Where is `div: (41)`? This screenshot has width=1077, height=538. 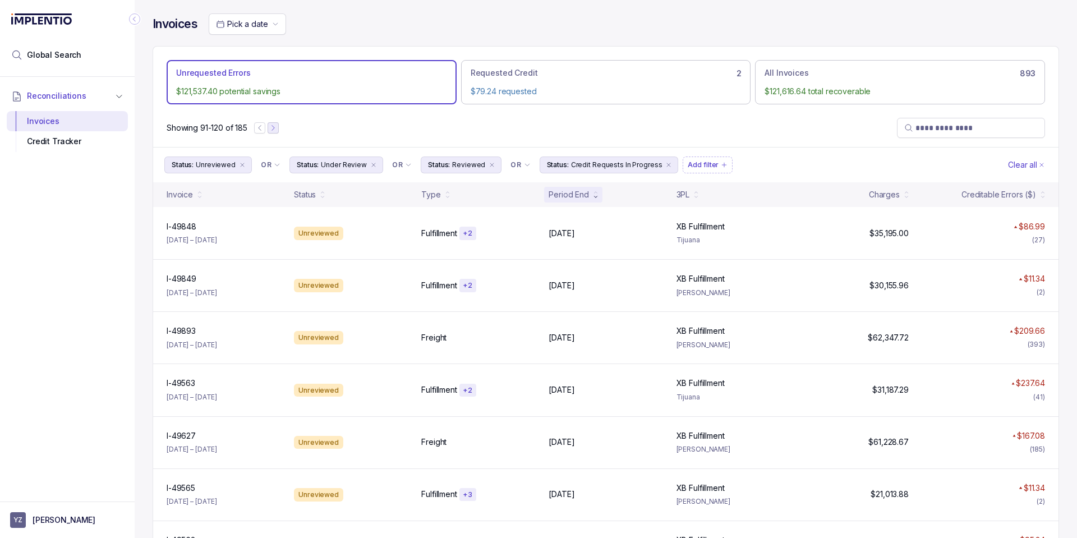
div: (41) is located at coordinates (1039, 397).